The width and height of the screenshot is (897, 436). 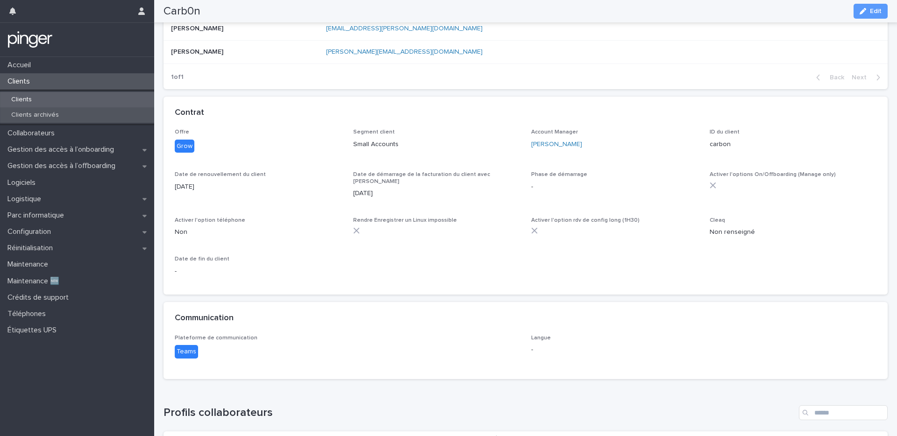 What do you see at coordinates (541, 338) in the screenshot?
I see `span: Langue` at bounding box center [541, 338].